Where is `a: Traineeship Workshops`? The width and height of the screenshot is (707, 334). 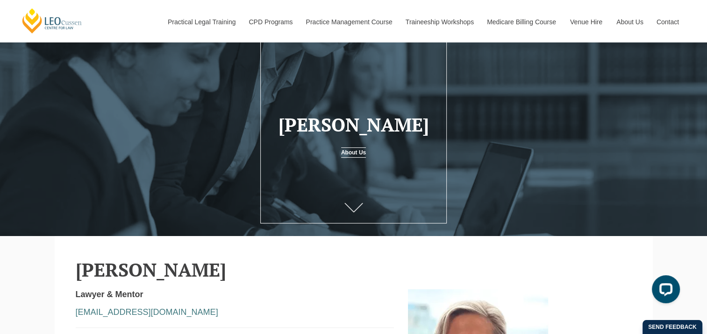 a: Traineeship Workshops is located at coordinates (439, 22).